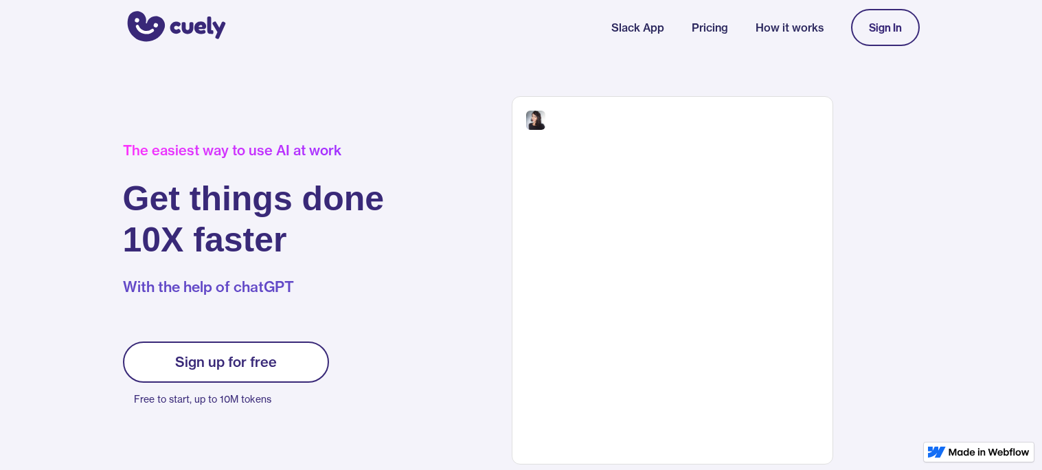 This screenshot has height=470, width=1042. What do you see at coordinates (886, 27) in the screenshot?
I see `a: Sign In` at bounding box center [886, 27].